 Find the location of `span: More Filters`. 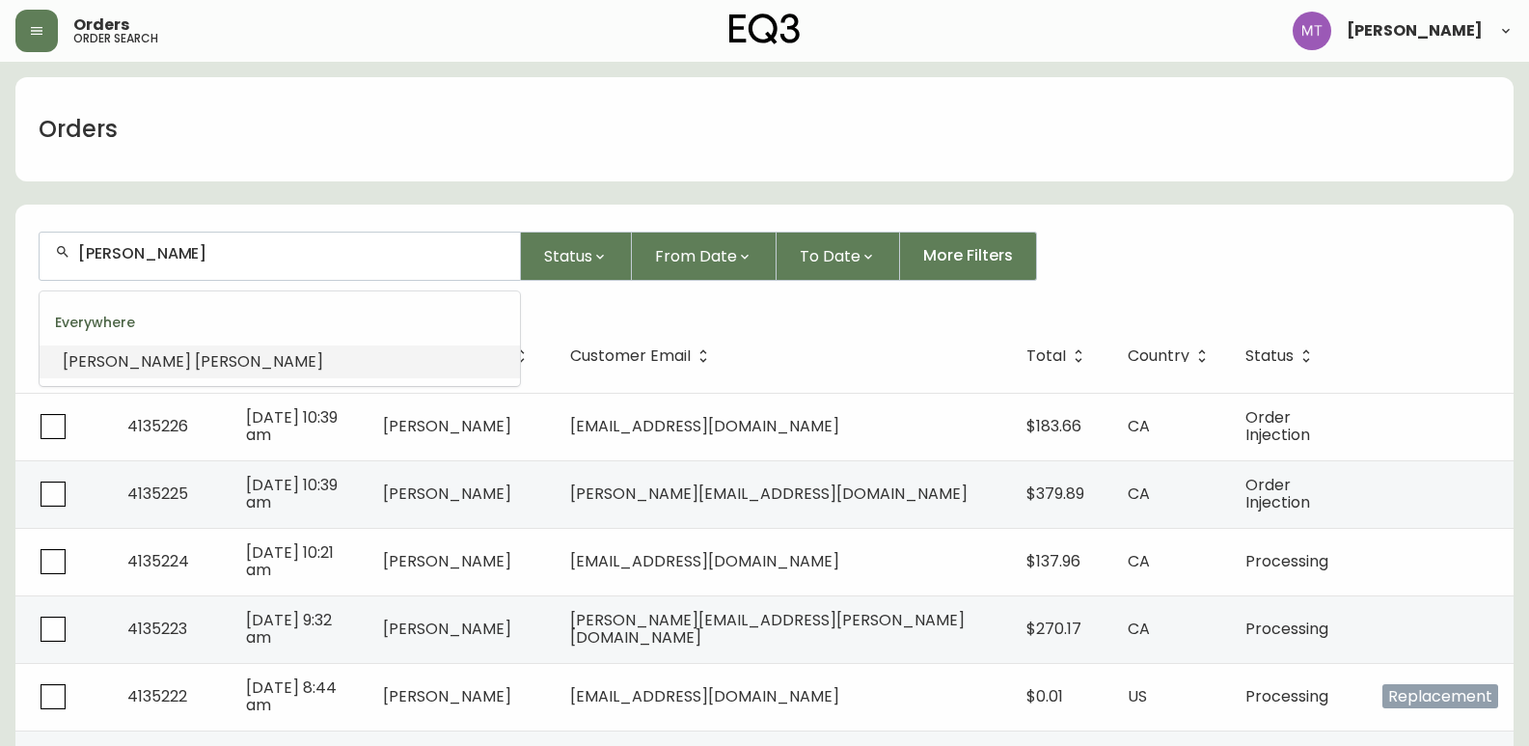

span: More Filters is located at coordinates (967, 256).